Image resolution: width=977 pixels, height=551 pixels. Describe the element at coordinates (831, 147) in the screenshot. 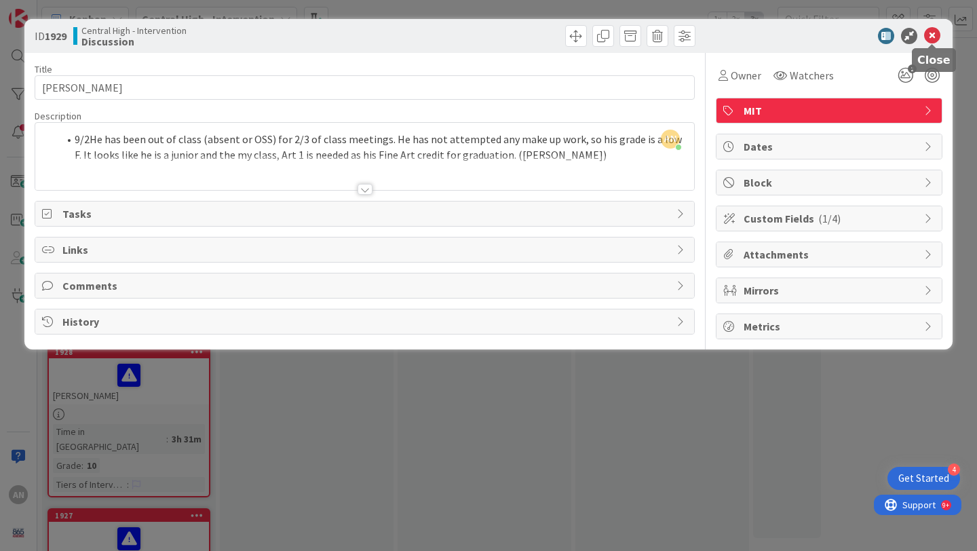

I see `span: Dates` at that location.